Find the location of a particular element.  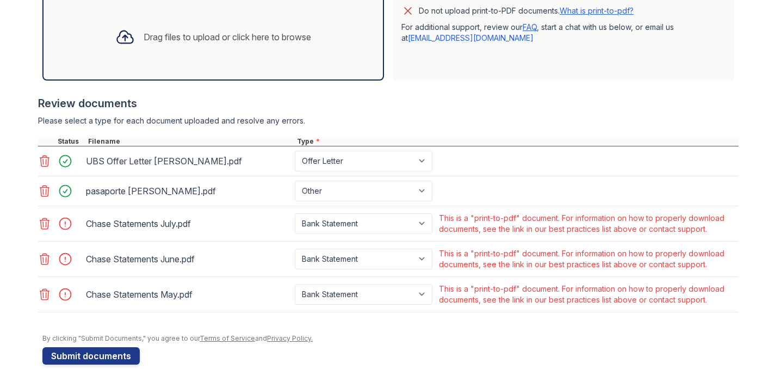

a: Privacy Policy. is located at coordinates (290, 338).